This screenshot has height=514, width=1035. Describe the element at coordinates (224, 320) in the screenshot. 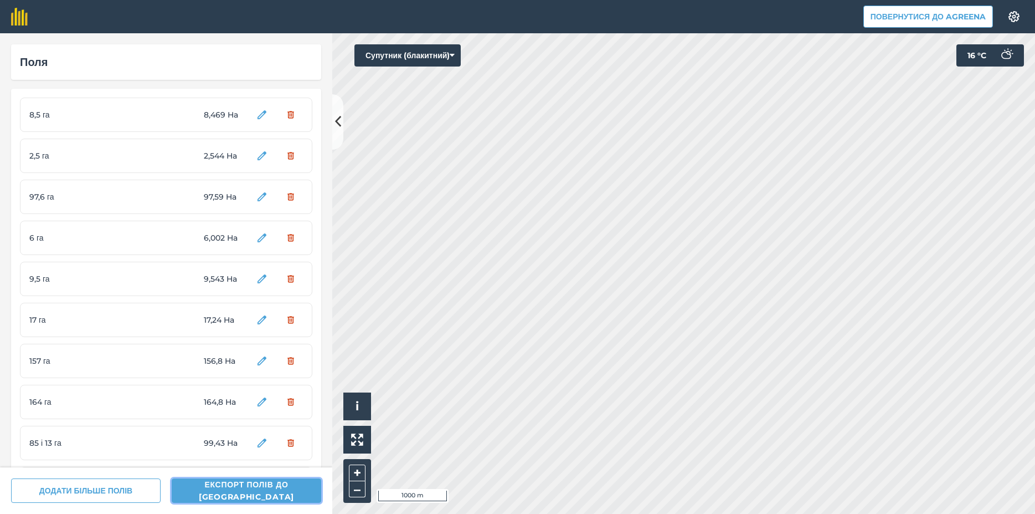

I see `span: 17,24 Ha` at that location.